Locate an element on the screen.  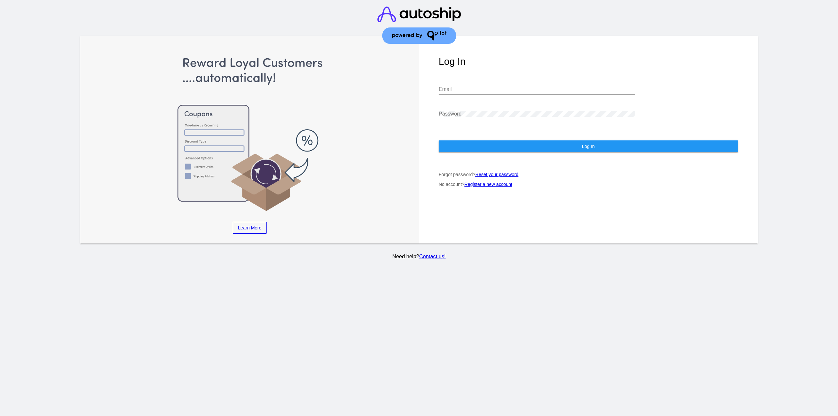
a: Register a new account is located at coordinates (488, 184).